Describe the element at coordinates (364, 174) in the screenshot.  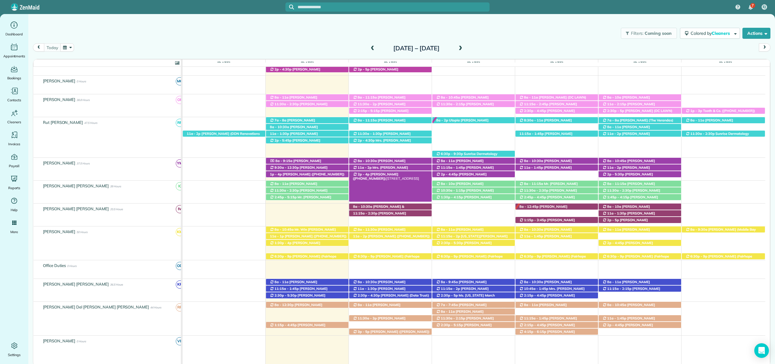
I see `span: 2p - 4p` at that location.